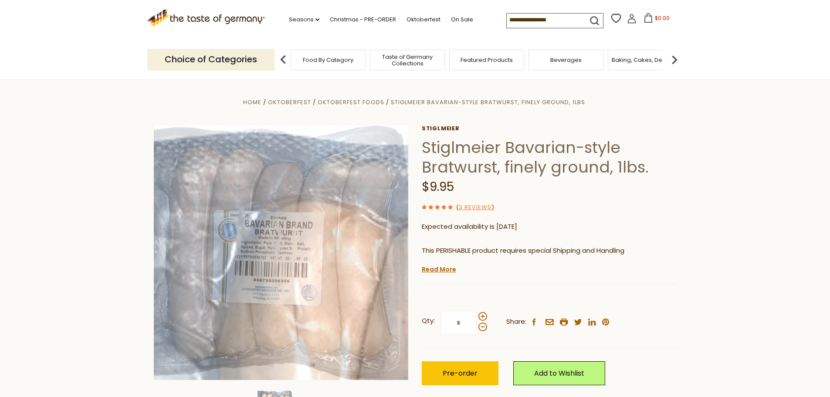 The height and width of the screenshot is (397, 830). Describe the element at coordinates (351, 102) in the screenshot. I see `a: Oktoberfest Foods` at that location.